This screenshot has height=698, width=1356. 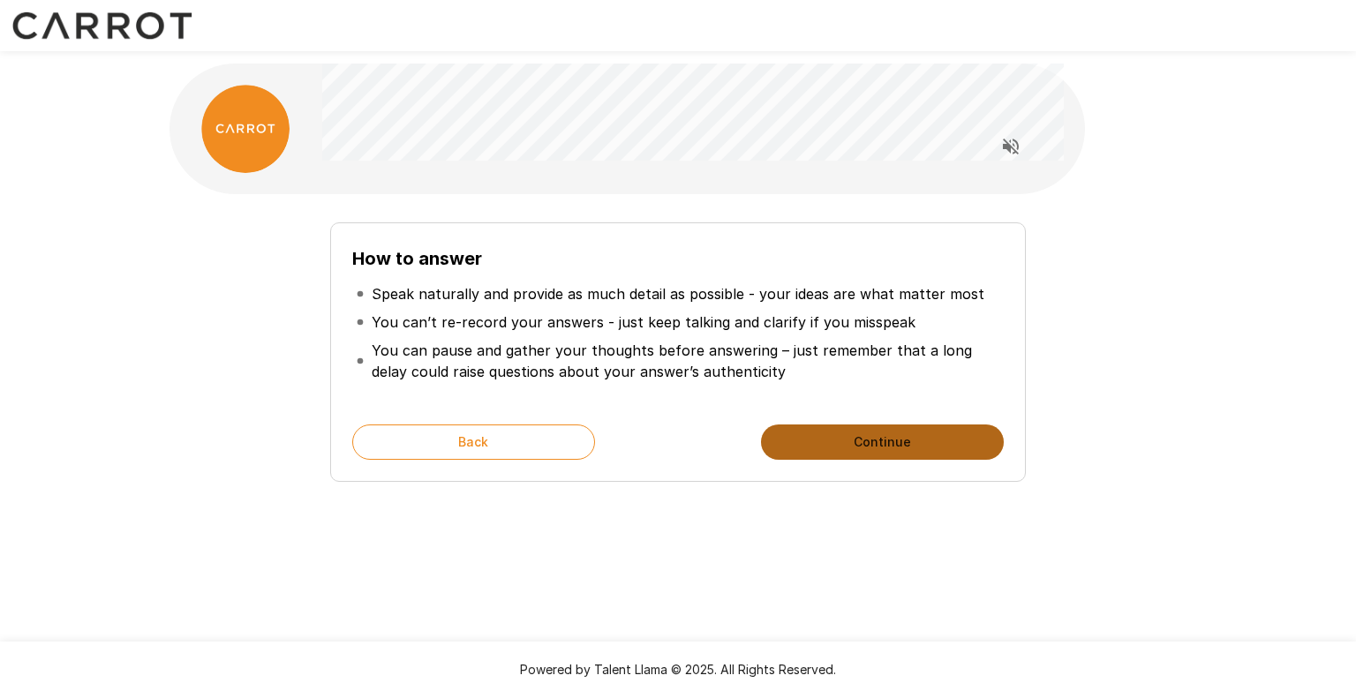 What do you see at coordinates (678, 670) in the screenshot?
I see `p: Powered by Talent Llama © 2025. All Rights Reserved.` at bounding box center [678, 670].